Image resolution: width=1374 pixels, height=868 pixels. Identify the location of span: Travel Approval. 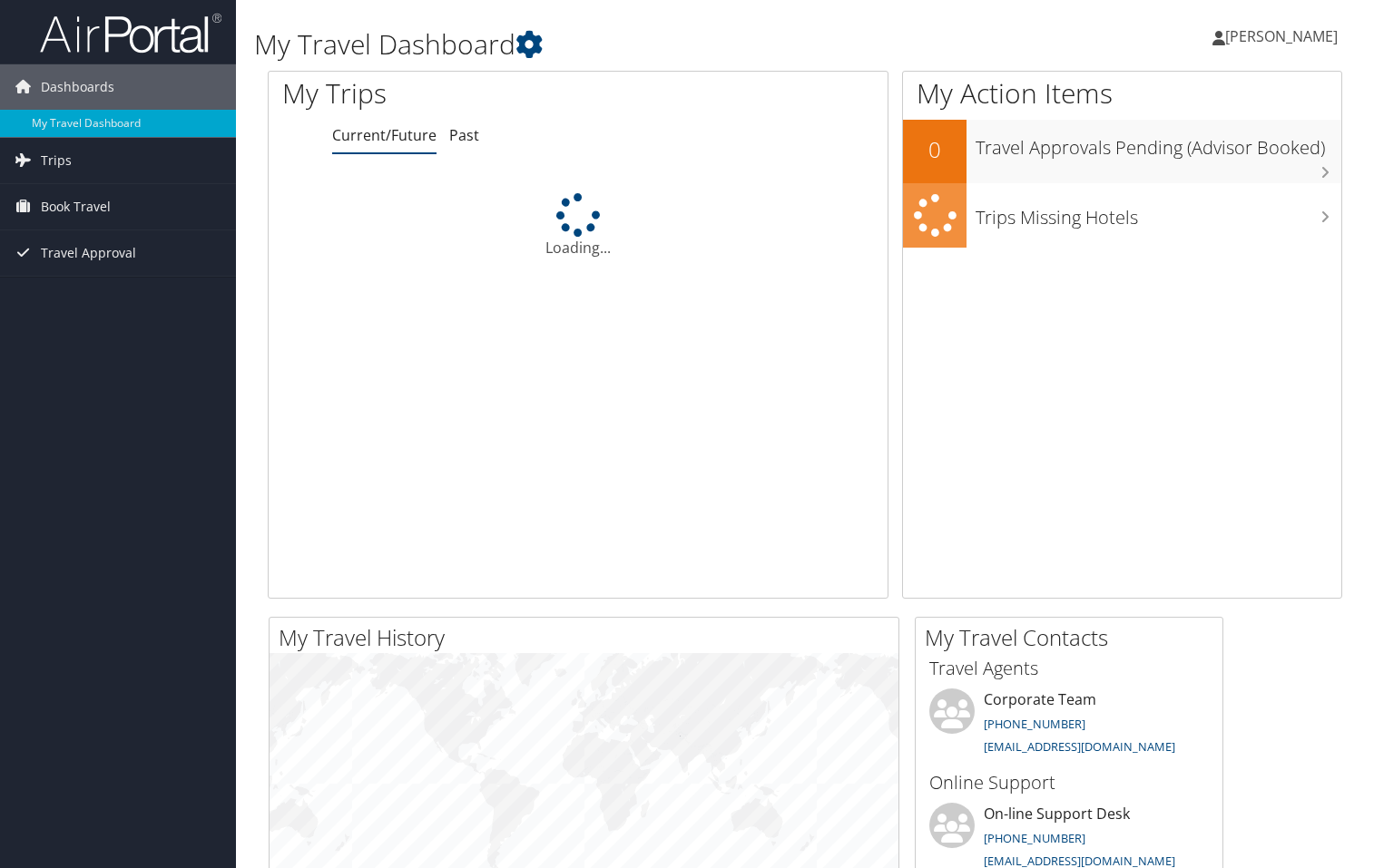
(88, 253).